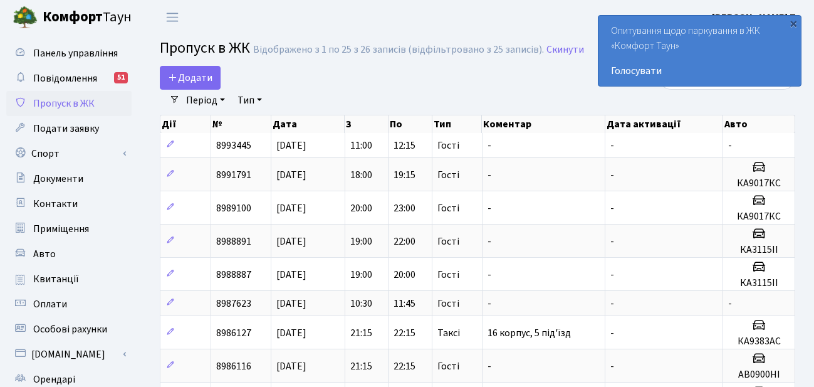  What do you see at coordinates (759, 374) in the screenshot?
I see `h5: АВ0900НІ` at bounding box center [759, 374].